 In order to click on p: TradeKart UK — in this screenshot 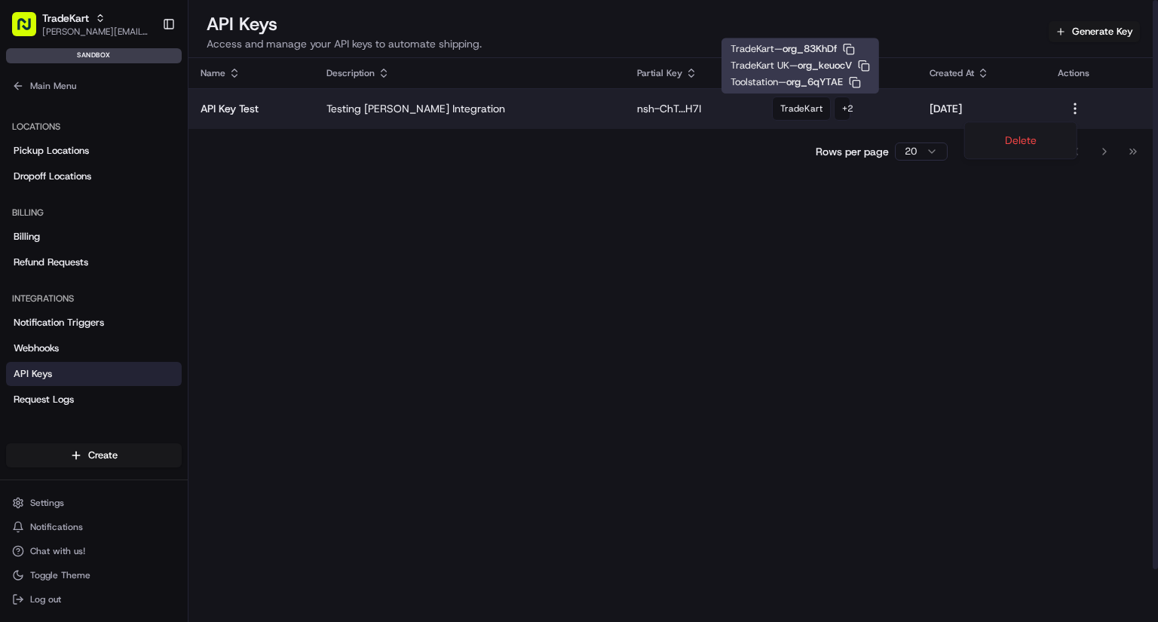, I will do `click(791, 66)`.